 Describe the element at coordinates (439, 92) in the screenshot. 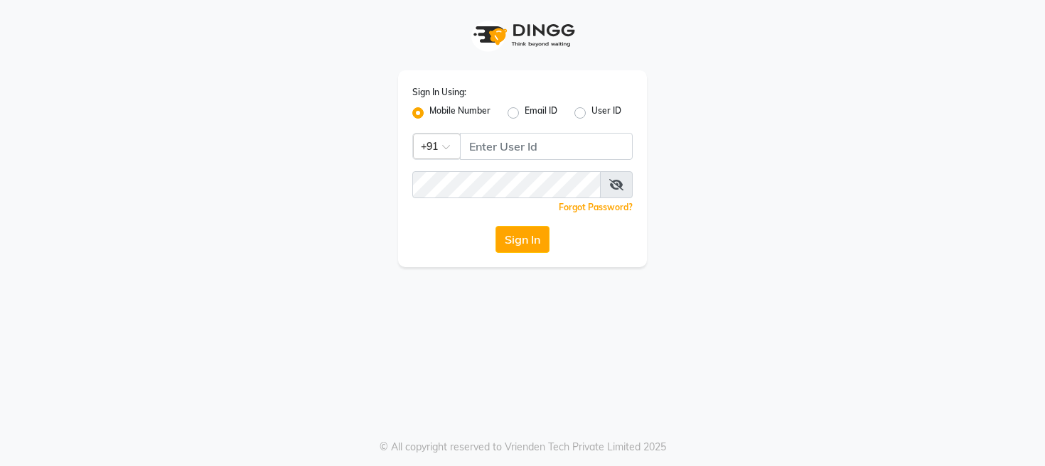

I see `label: Sign In Using:` at that location.